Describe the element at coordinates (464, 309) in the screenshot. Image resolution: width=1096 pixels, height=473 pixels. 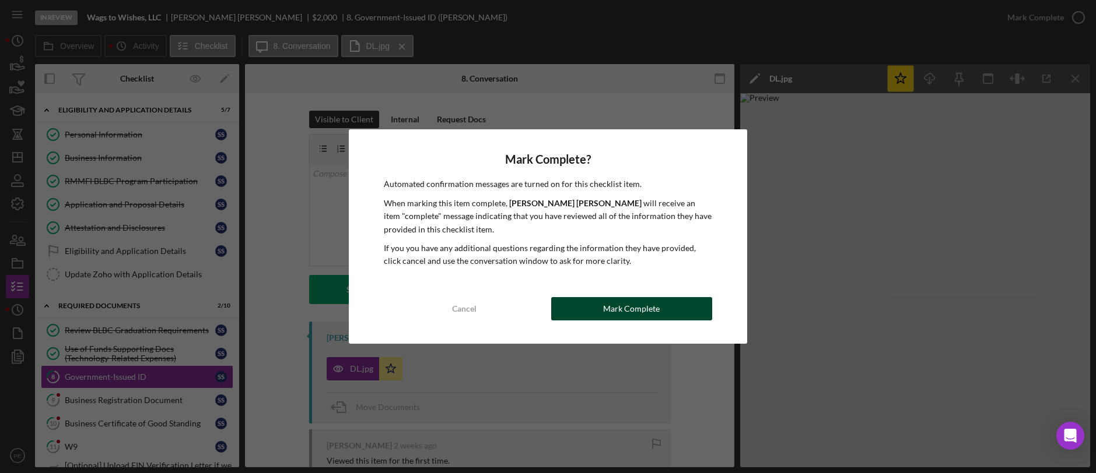
I see `div: Cancel` at that location.